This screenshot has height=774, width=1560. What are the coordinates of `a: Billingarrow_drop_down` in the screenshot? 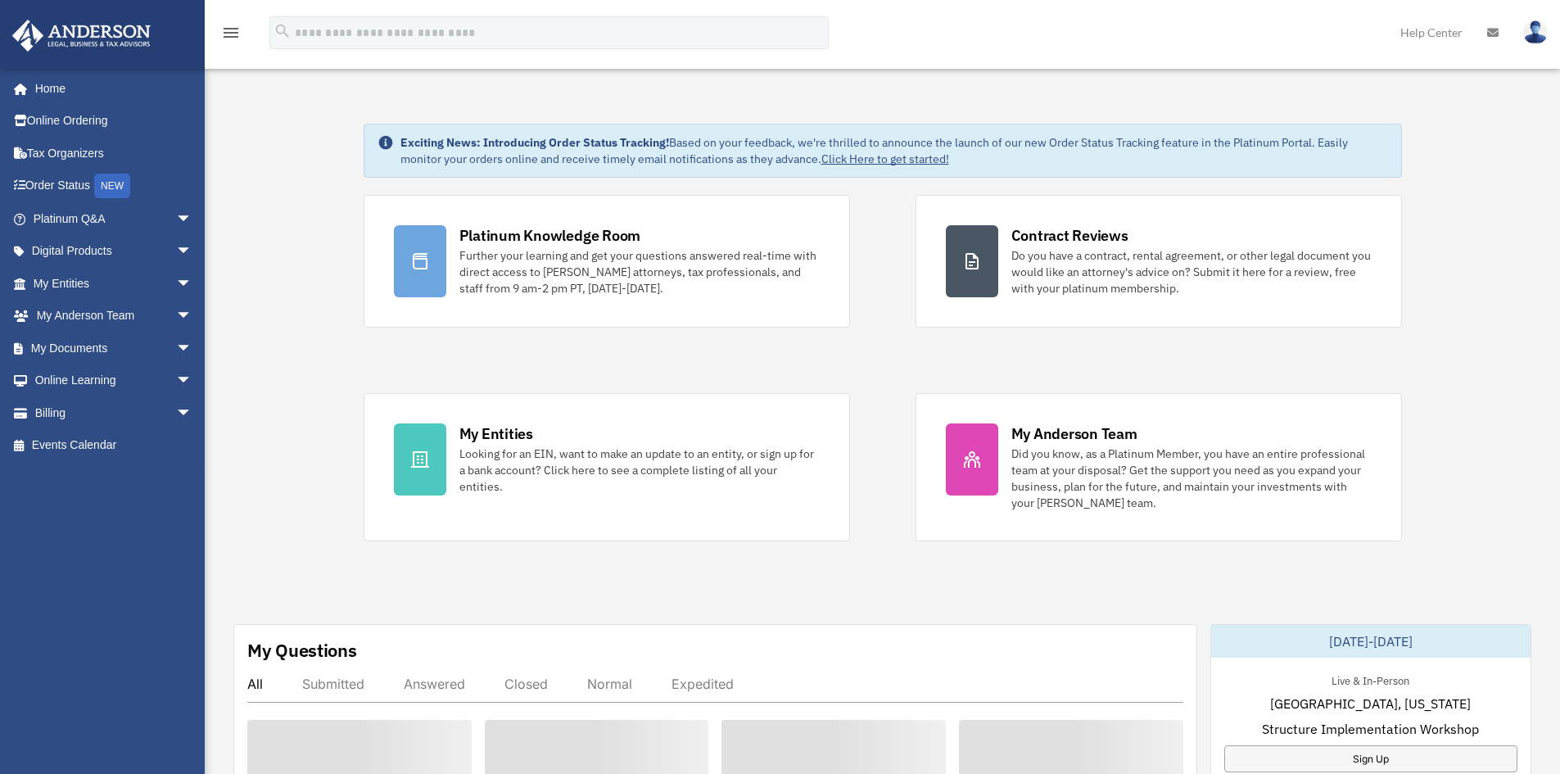 It's located at (114, 413).